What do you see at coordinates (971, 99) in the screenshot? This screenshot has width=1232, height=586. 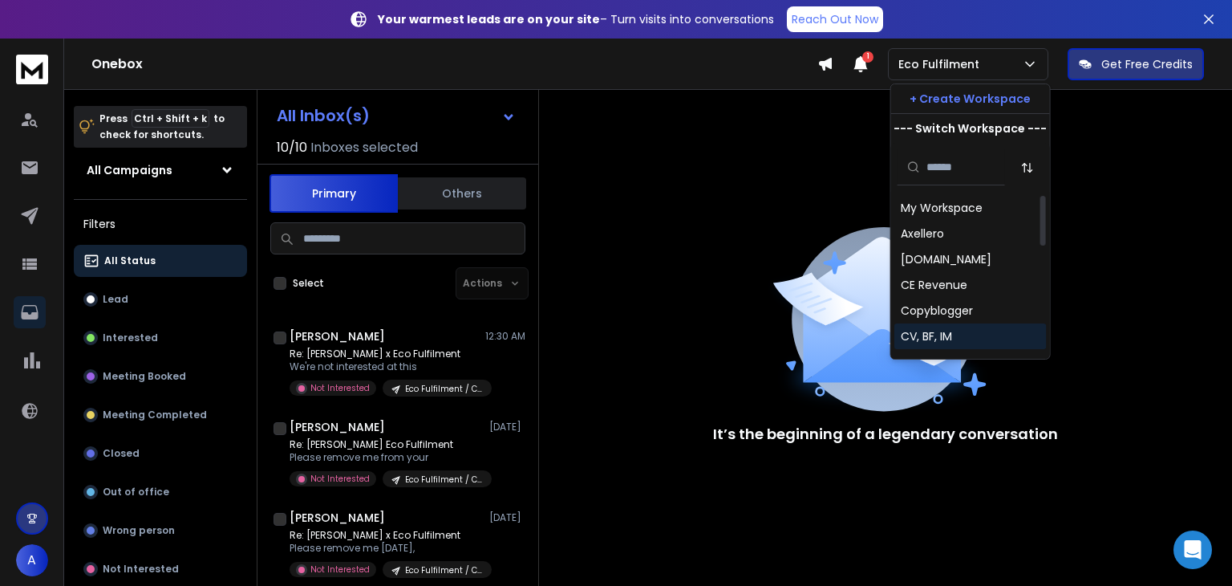 I see `button: + Create Workspace` at bounding box center [971, 99].